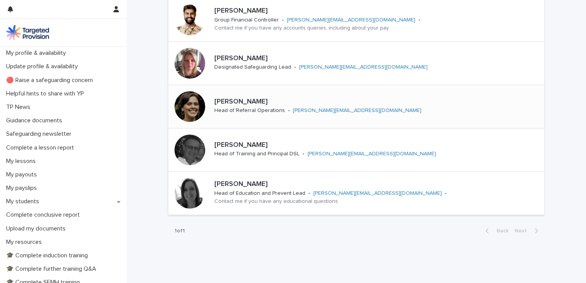 The width and height of the screenshot is (586, 283). Describe the element at coordinates (53, 269) in the screenshot. I see `p: 🎓 Complete further training Q&A` at that location.